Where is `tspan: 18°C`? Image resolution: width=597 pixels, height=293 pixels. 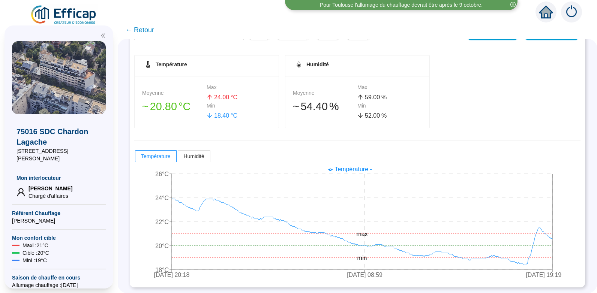 tspan: 18°C is located at coordinates (162, 270).